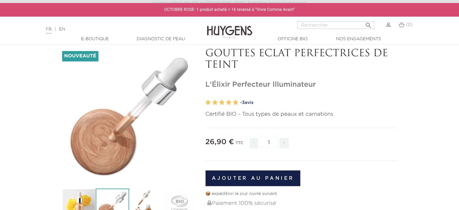  I want to click on a: E-Boutique, so click(95, 39).